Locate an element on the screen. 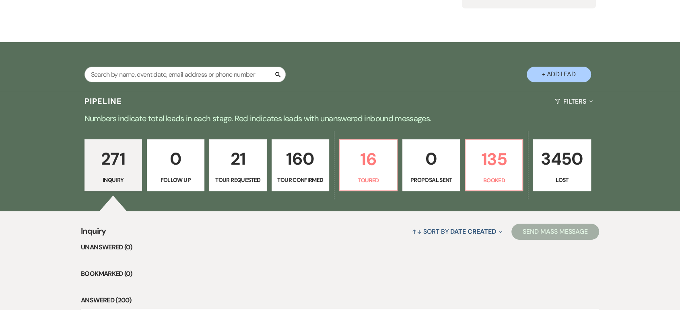  p: Proposal Sent is located at coordinates (431, 180).